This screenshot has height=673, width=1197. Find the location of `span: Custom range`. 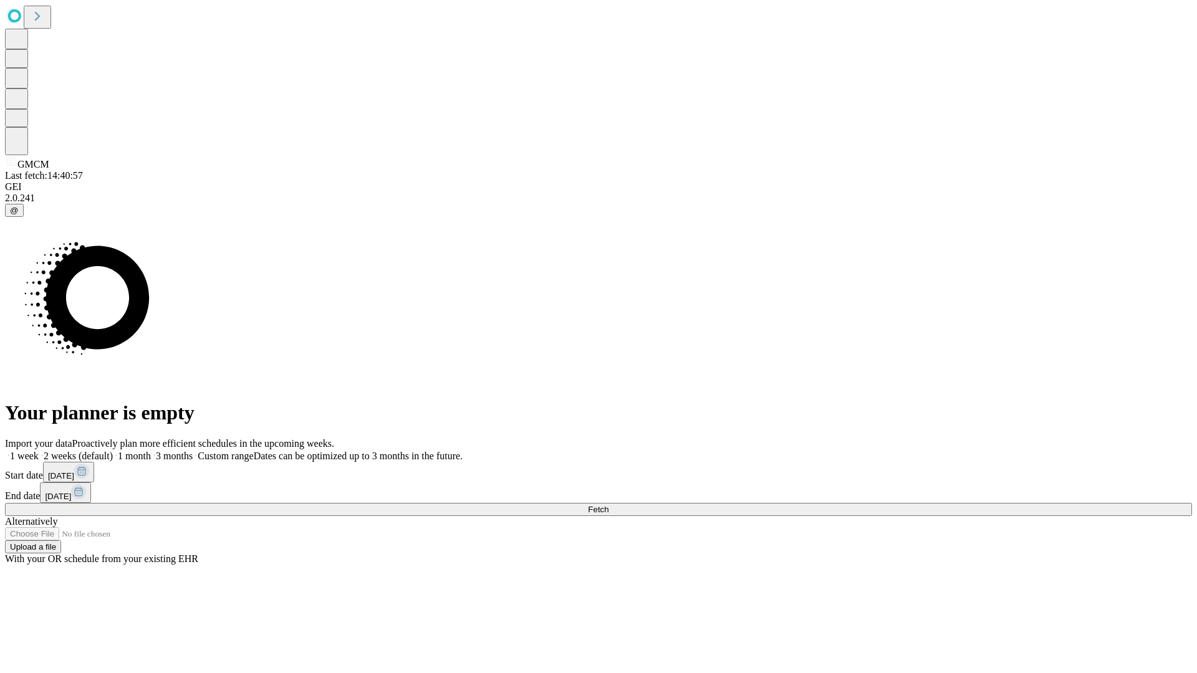

span: Custom range is located at coordinates (225, 456).